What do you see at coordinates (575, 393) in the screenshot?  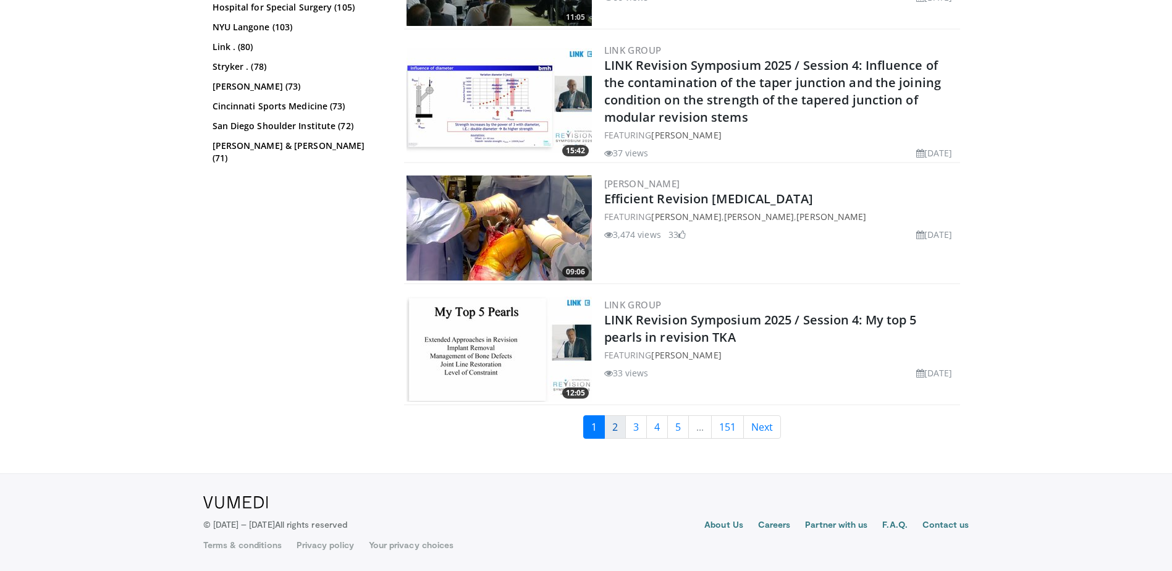 I see `span: 12:05` at bounding box center [575, 393].